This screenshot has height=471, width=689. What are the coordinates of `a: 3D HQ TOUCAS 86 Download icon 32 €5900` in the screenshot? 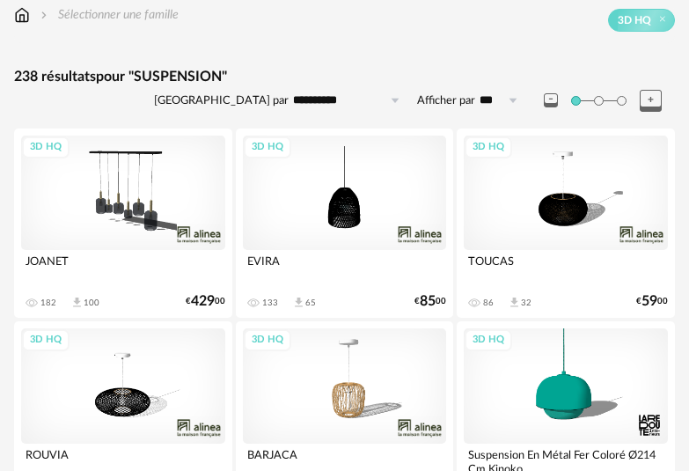 It's located at (566, 223).